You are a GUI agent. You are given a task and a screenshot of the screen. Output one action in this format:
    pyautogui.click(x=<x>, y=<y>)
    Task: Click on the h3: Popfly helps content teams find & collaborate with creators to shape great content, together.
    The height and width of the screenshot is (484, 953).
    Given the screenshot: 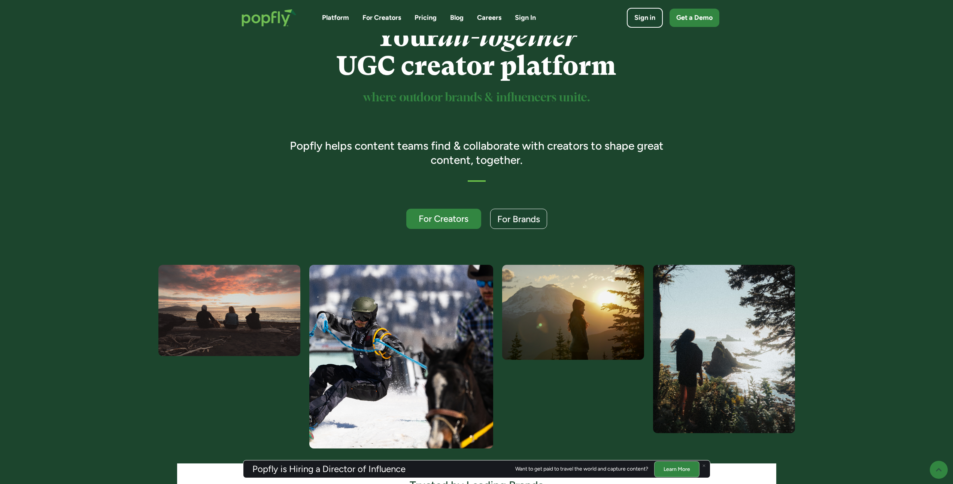 What is the action you would take?
    pyautogui.click(x=476, y=153)
    